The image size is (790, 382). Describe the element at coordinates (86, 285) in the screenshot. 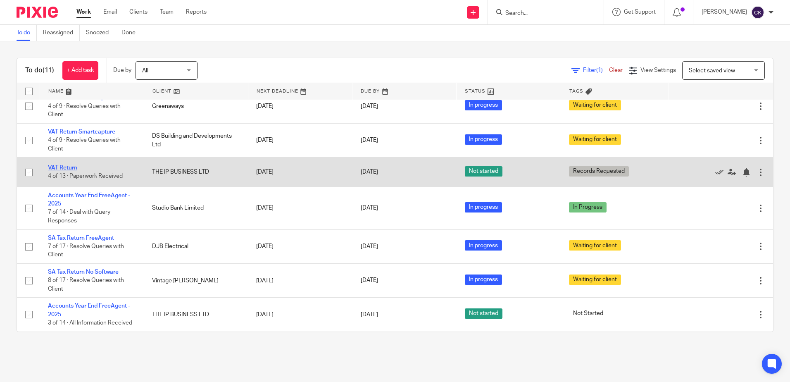

I see `span: 8 of 17 · Resolve Queries with Client` at that location.